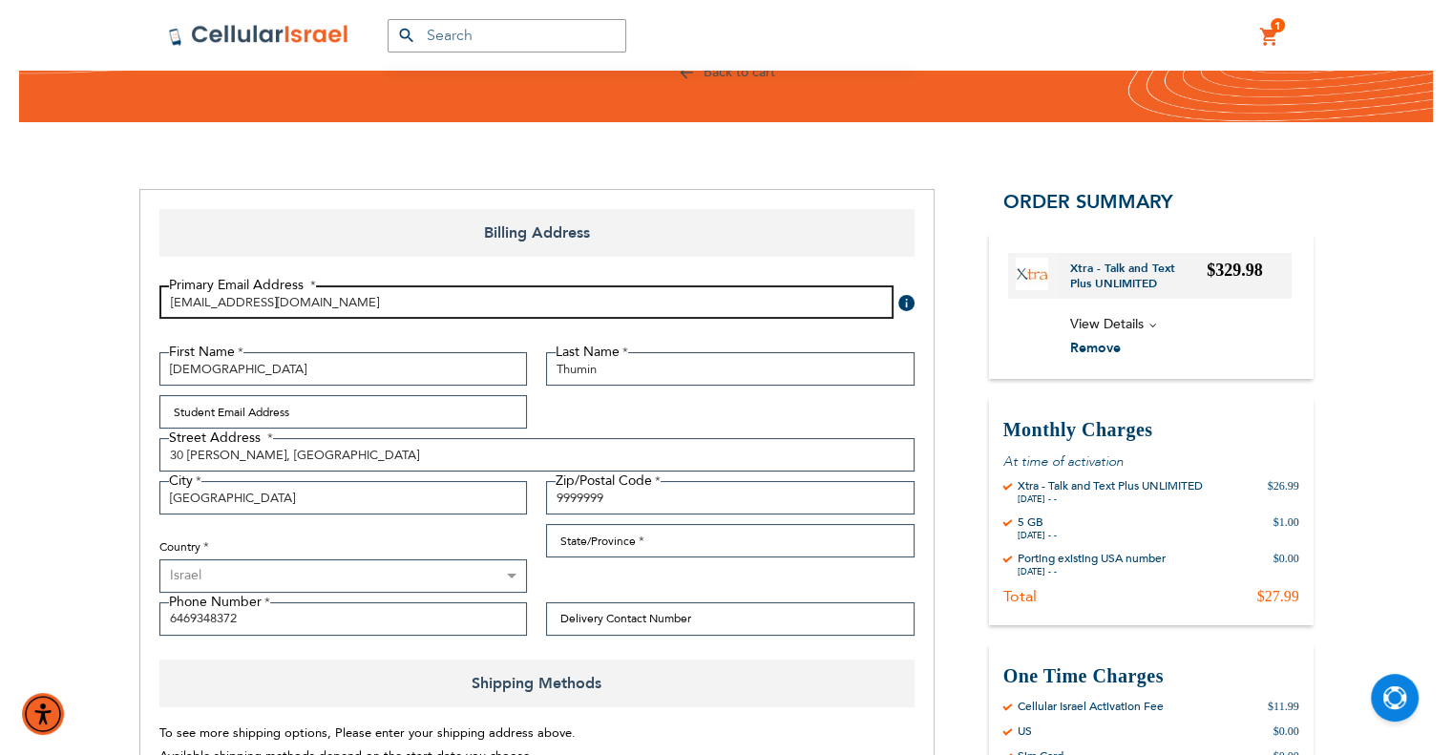 The height and width of the screenshot is (755, 1452). I want to click on a: Back to cart, so click(726, 72).